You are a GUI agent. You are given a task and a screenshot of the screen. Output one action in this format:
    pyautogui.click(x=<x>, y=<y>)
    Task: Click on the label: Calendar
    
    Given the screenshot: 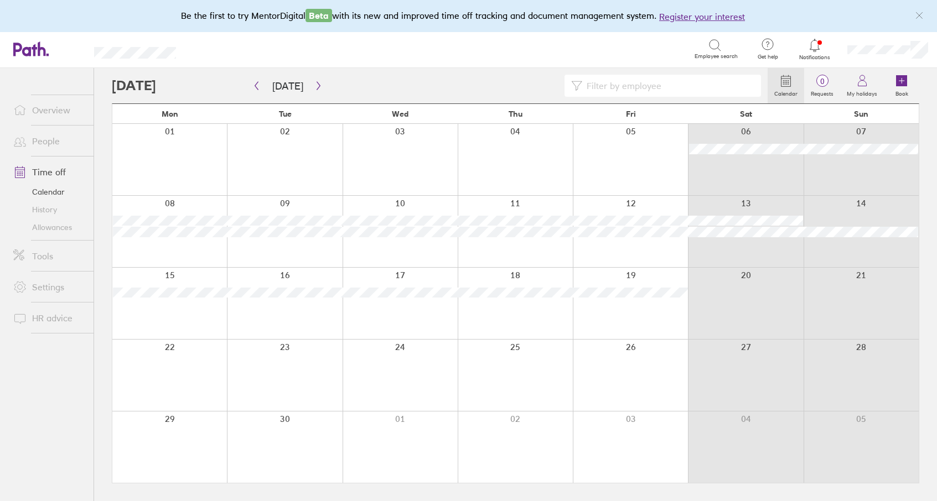 What is the action you would take?
    pyautogui.click(x=786, y=92)
    